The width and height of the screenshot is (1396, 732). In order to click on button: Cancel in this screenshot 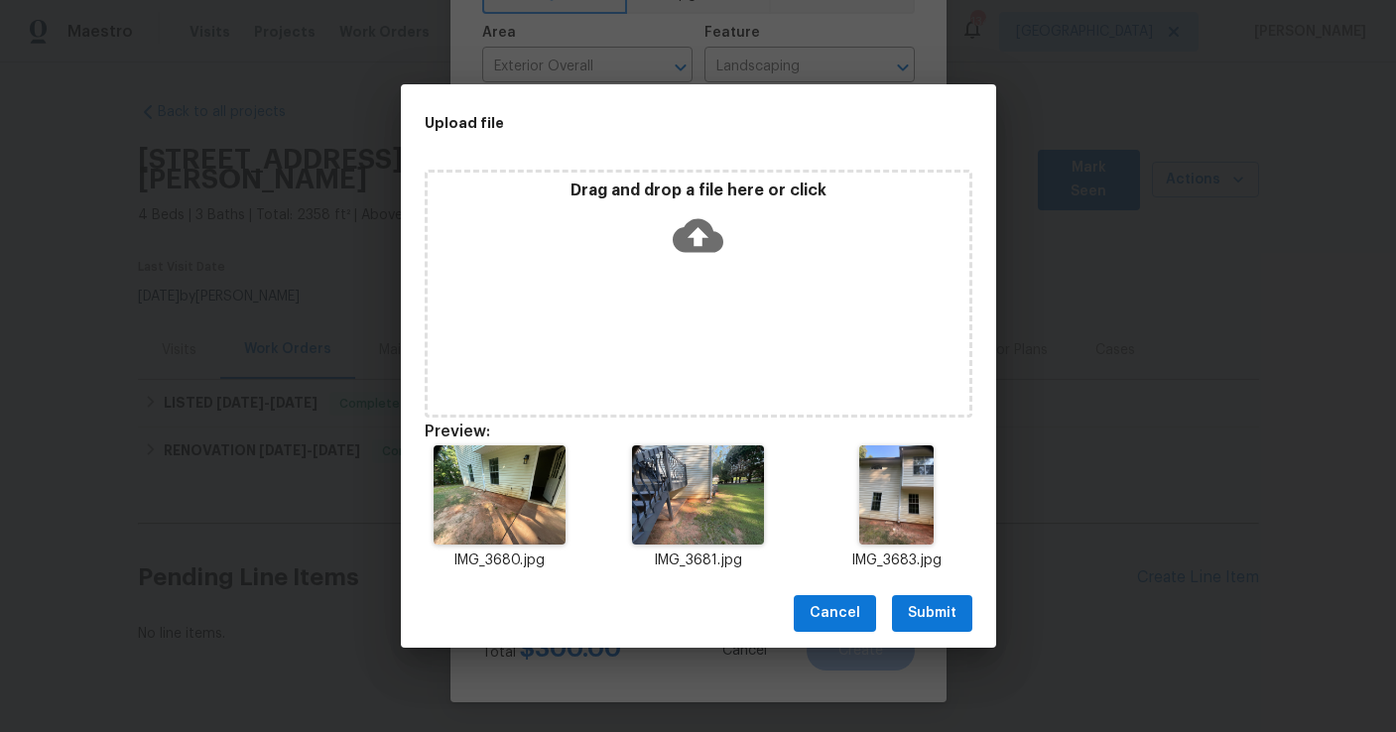, I will do `click(835, 613)`.